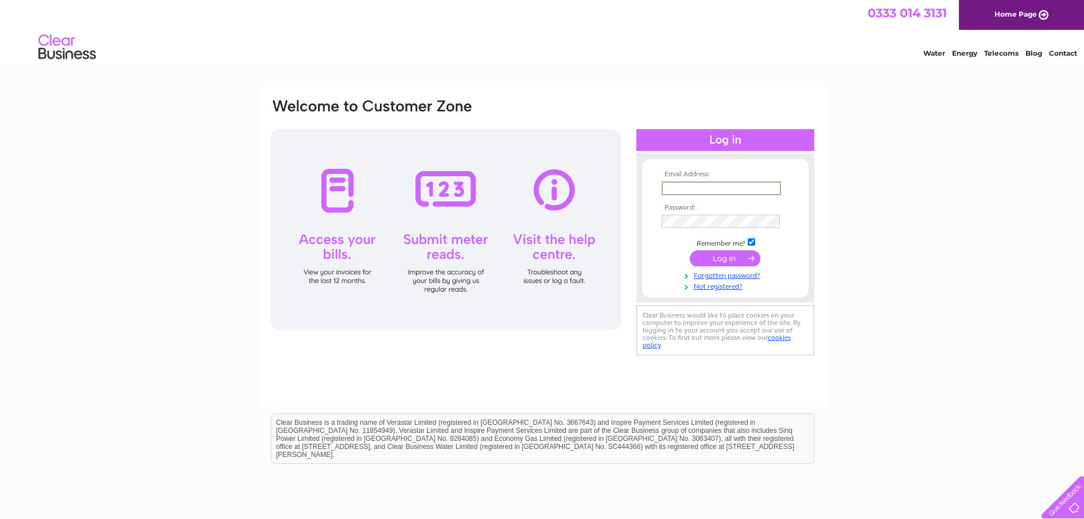 The image size is (1084, 519). Describe the element at coordinates (1001, 53) in the screenshot. I see `a: Telecoms` at that location.